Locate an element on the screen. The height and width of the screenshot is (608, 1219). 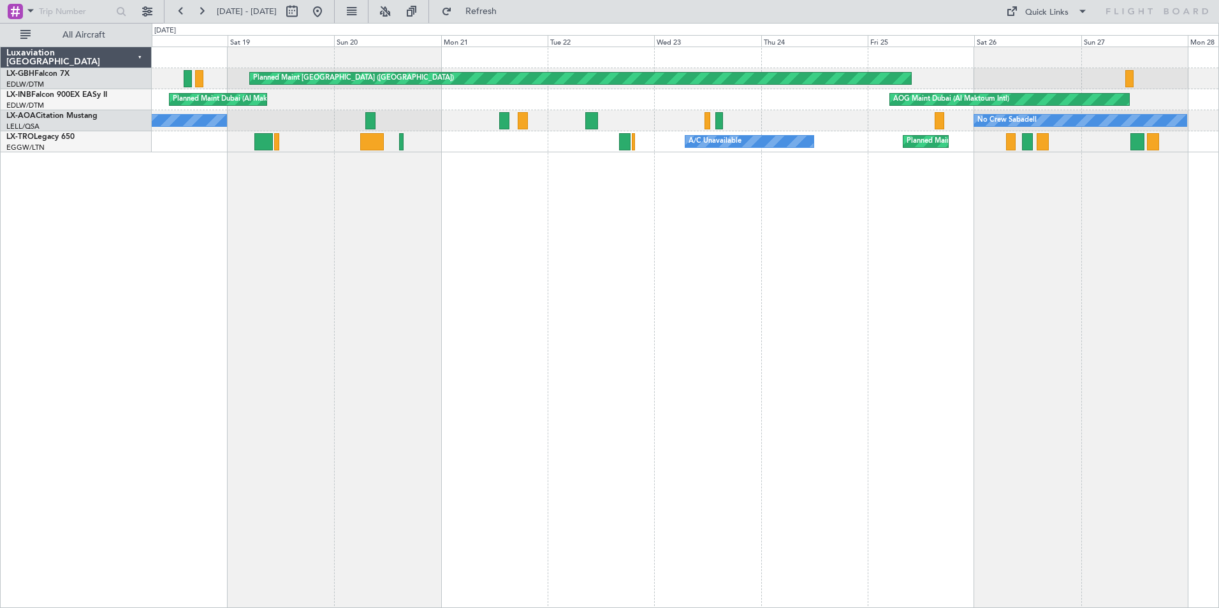
input: Trip Number is located at coordinates (75, 11).